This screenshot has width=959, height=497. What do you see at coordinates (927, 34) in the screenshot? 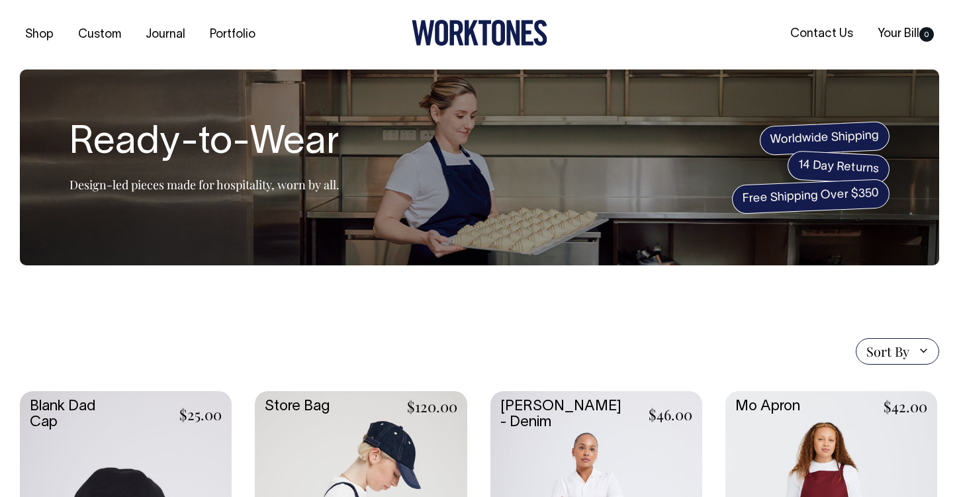
I see `span: 0` at bounding box center [927, 34].